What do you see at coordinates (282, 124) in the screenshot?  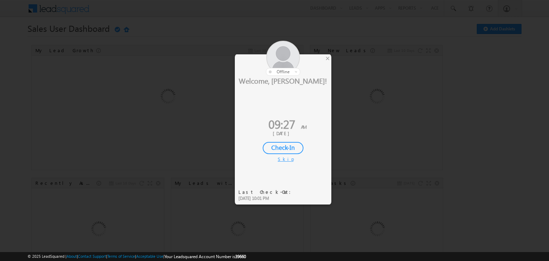 I see `span: 09:27` at bounding box center [282, 124].